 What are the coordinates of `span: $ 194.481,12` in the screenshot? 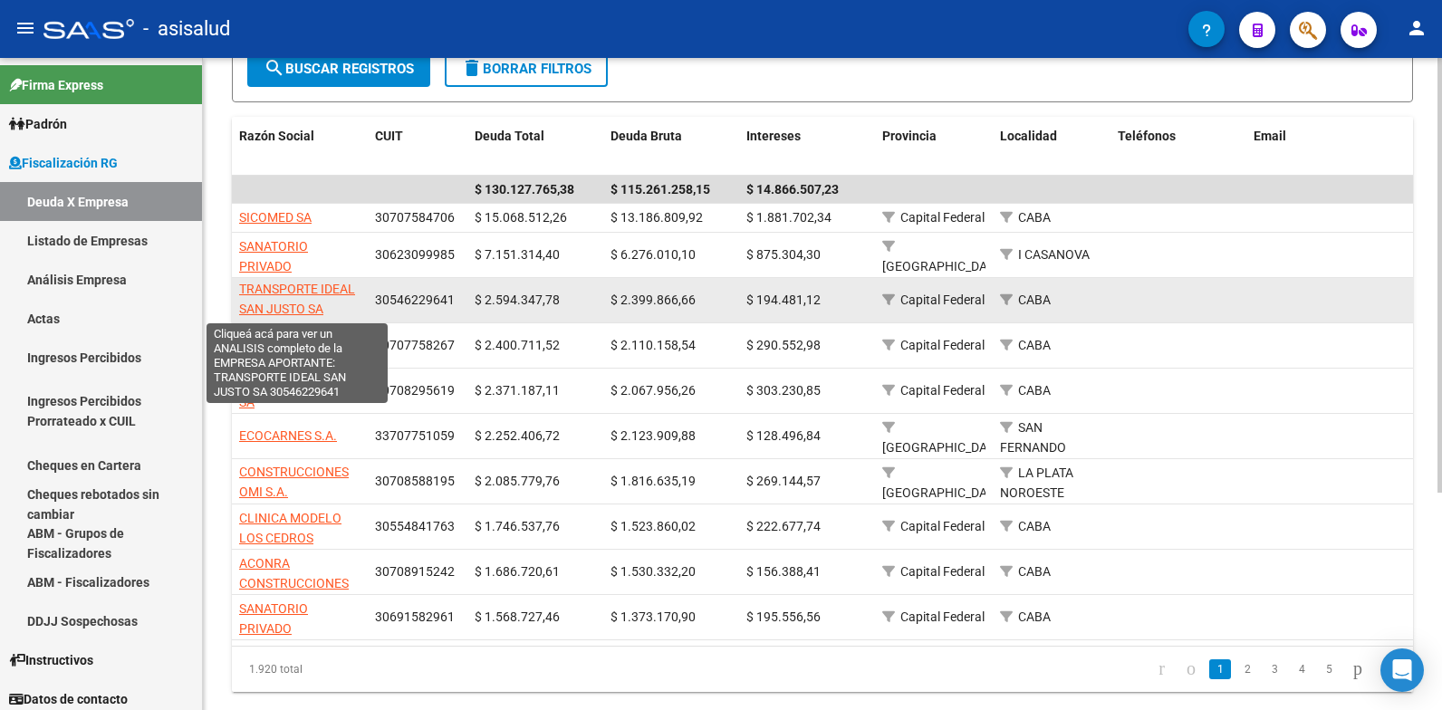 It's located at (783, 300).